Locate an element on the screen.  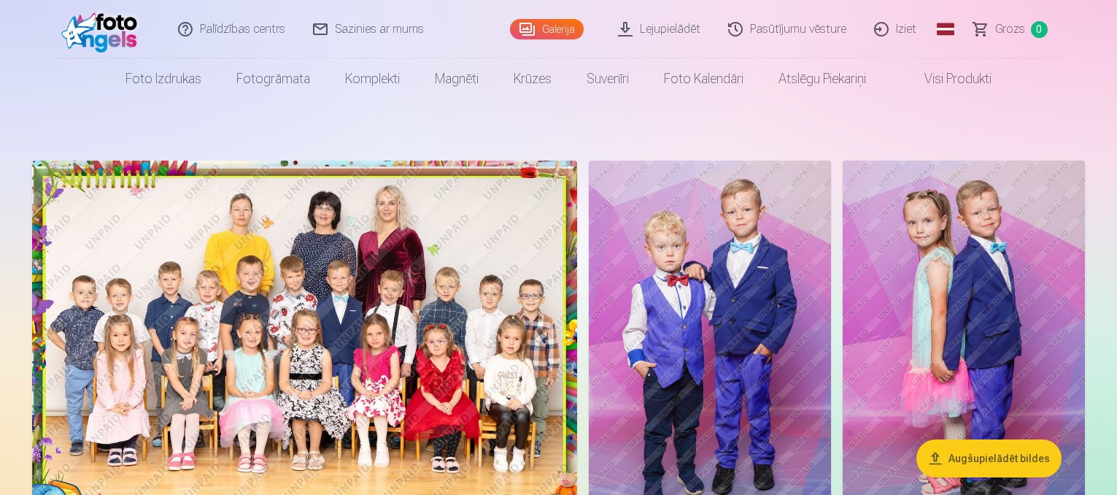
a: Krūzes is located at coordinates (533, 79).